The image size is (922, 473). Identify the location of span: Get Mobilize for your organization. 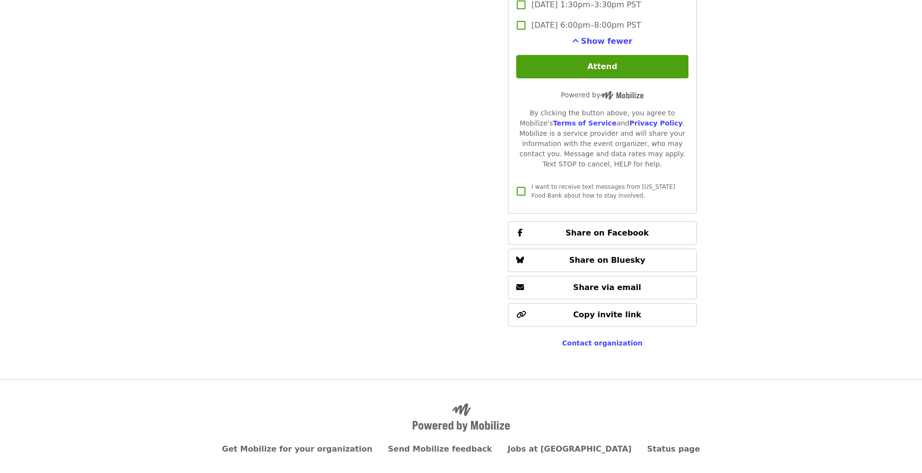
(297, 449).